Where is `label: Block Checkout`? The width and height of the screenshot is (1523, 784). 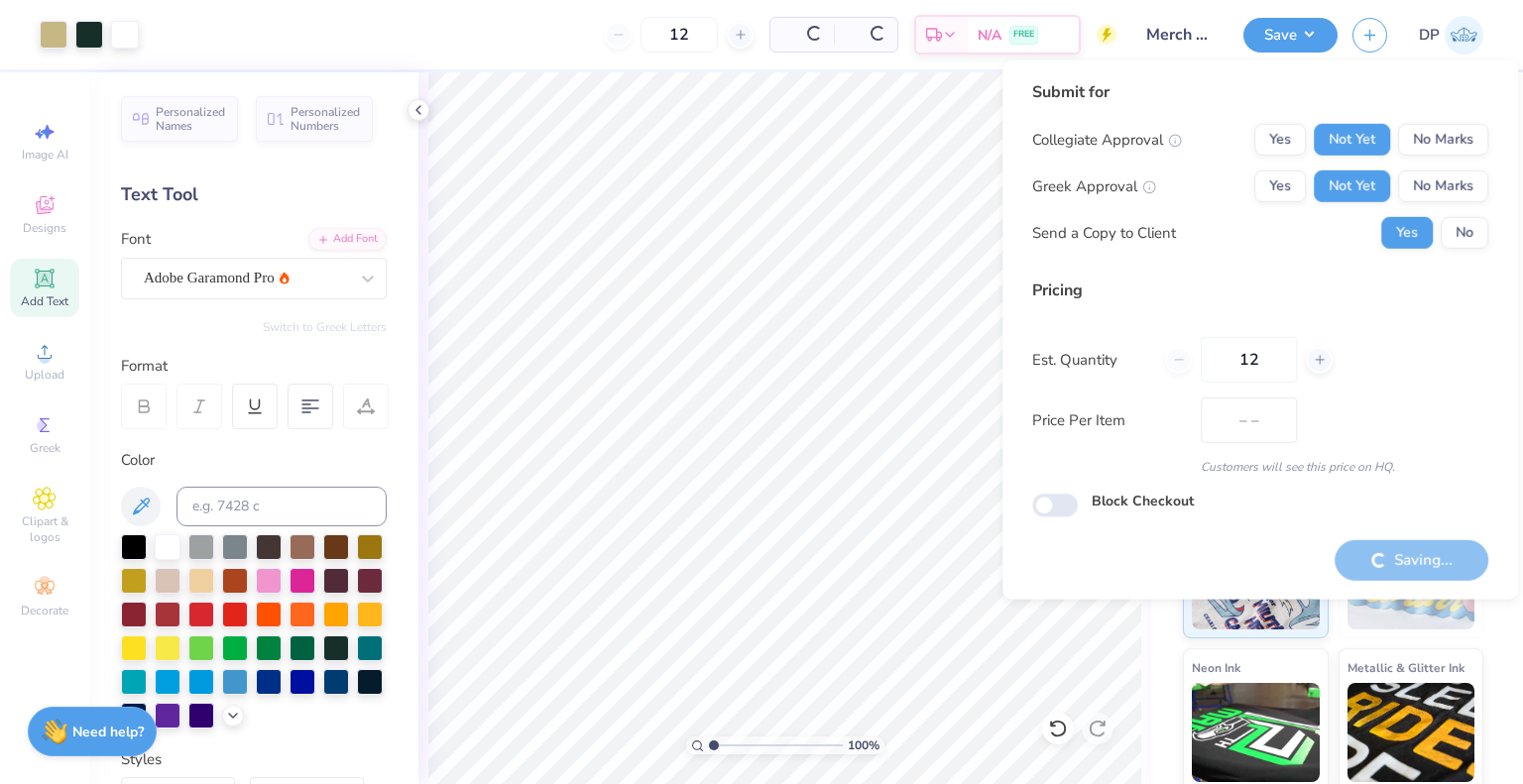 label: Block Checkout is located at coordinates (1142, 501).